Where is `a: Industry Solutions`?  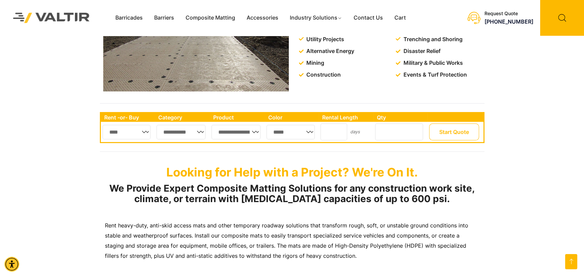 a: Industry Solutions is located at coordinates (316, 18).